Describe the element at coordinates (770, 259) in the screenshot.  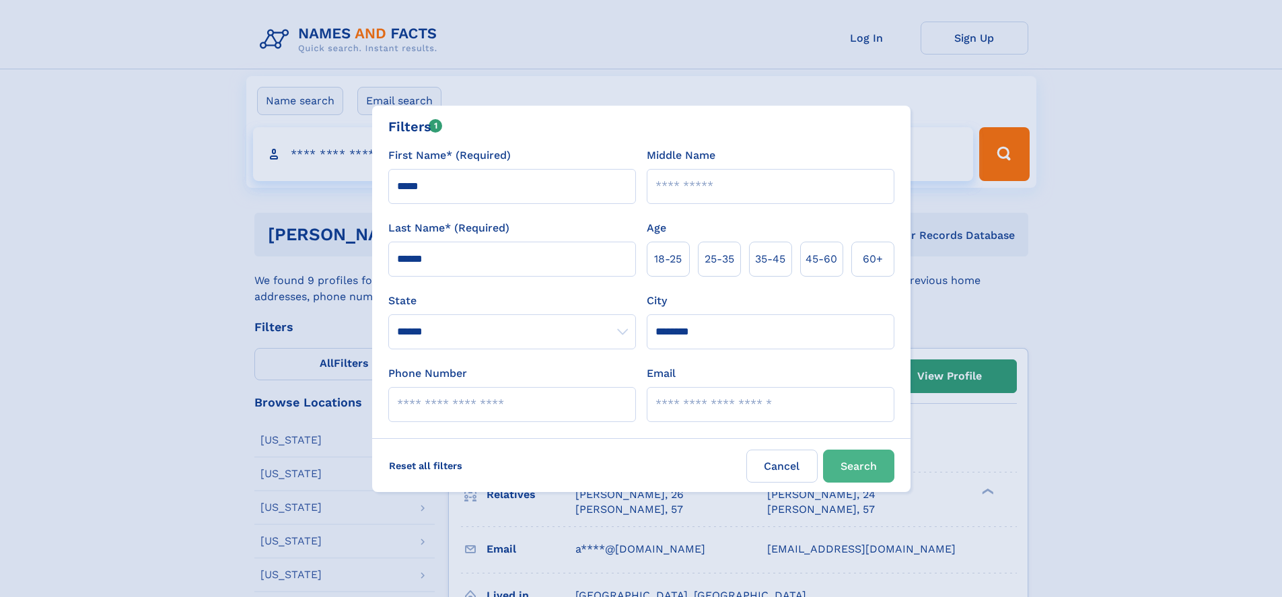
I see `span: 35‑45` at that location.